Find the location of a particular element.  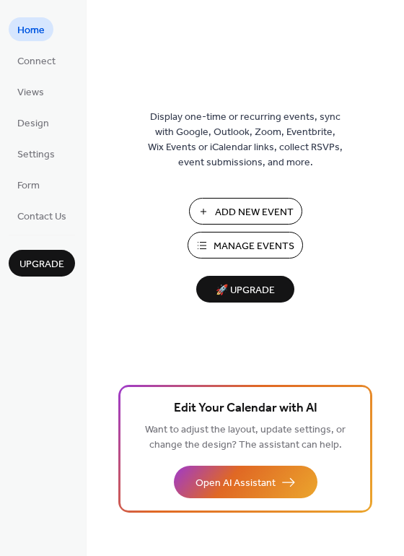

button: Open AI Assistant is located at coordinates (245, 482).